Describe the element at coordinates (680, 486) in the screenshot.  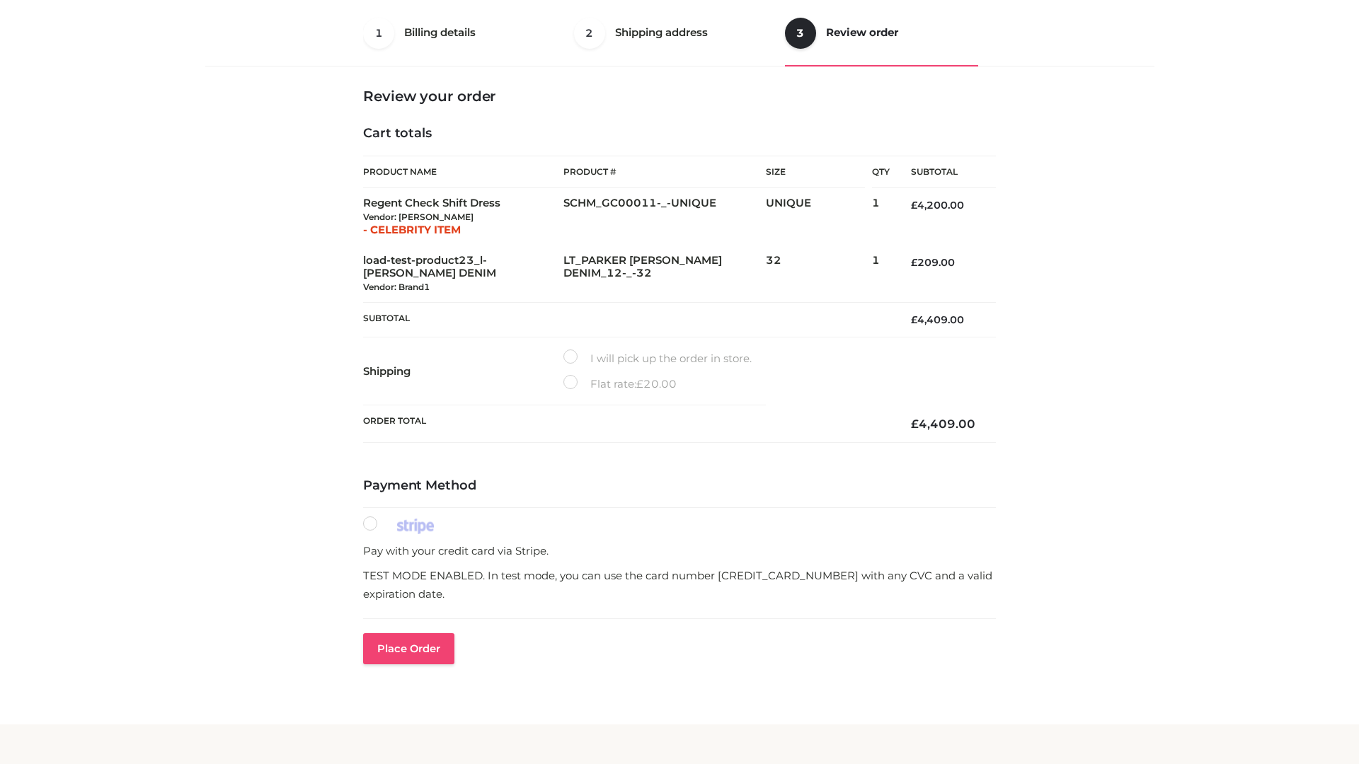
I see `h4: Payment Method` at that location.